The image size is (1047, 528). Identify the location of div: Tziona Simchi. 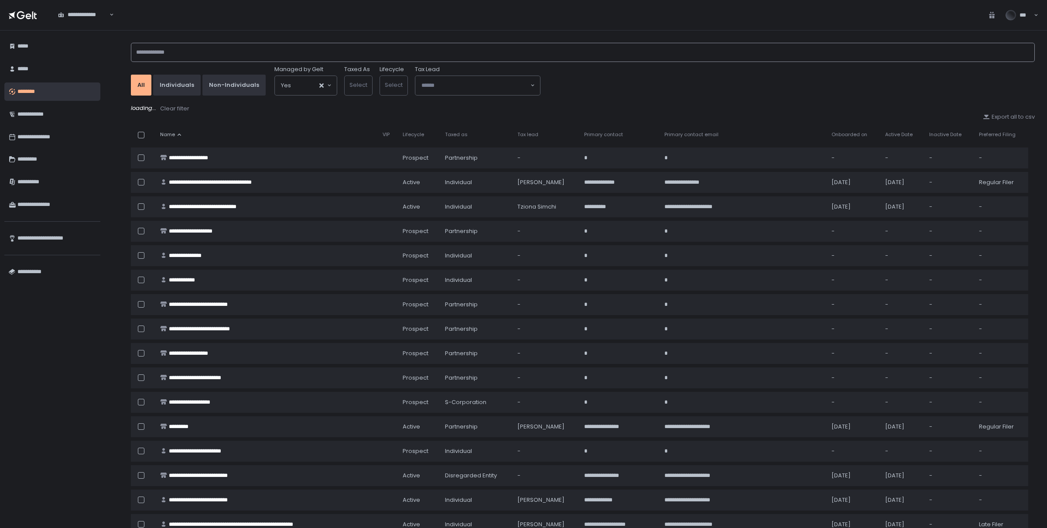
(545, 207).